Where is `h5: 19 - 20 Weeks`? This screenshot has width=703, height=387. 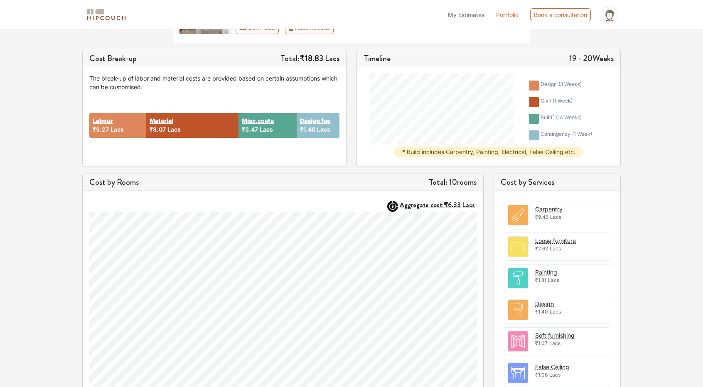
h5: 19 - 20 Weeks is located at coordinates (592, 59).